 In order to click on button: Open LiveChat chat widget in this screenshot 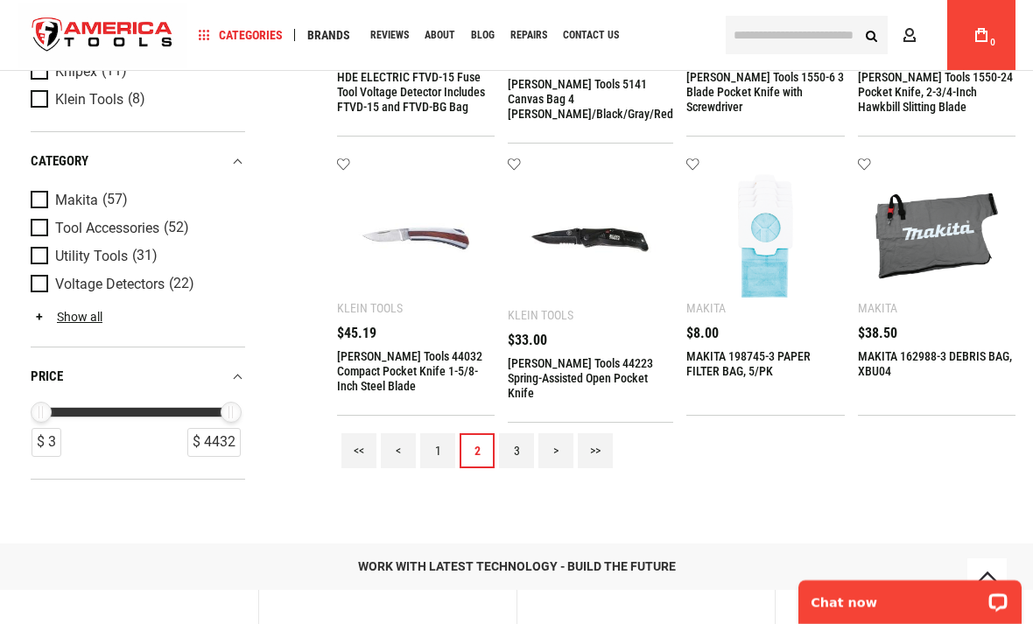, I will do `click(212, 33)`.